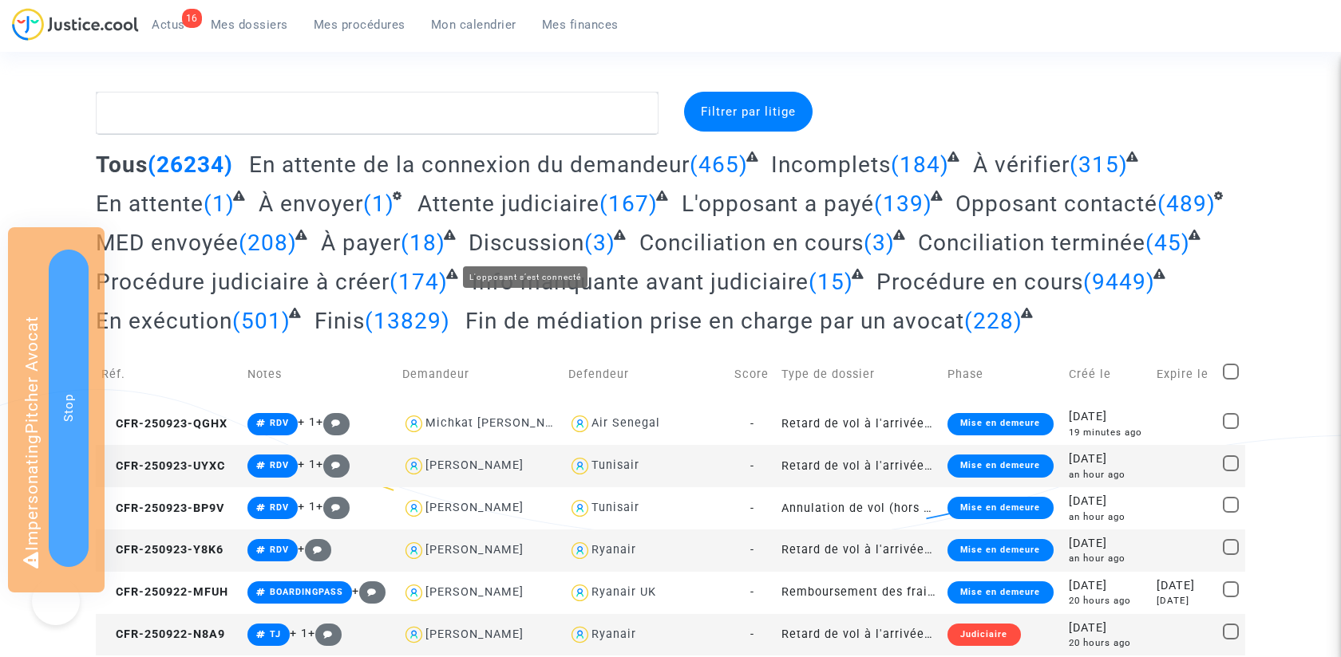 This screenshot has width=1341, height=657. I want to click on td: Expire le, so click(1183, 374).